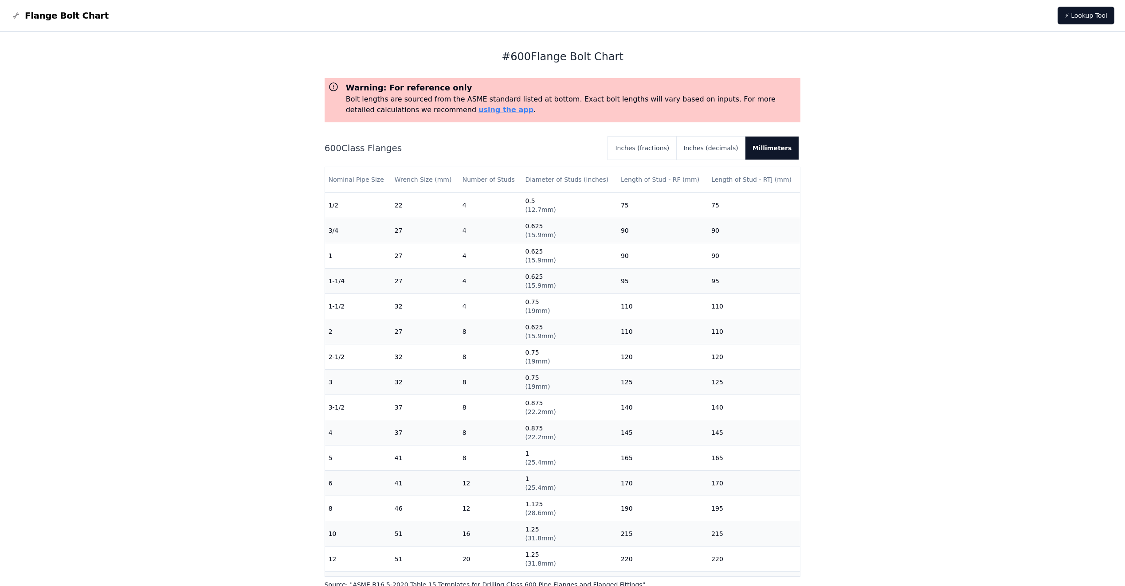 Image resolution: width=1125 pixels, height=586 pixels. Describe the element at coordinates (754, 356) in the screenshot. I see `td: 120` at that location.